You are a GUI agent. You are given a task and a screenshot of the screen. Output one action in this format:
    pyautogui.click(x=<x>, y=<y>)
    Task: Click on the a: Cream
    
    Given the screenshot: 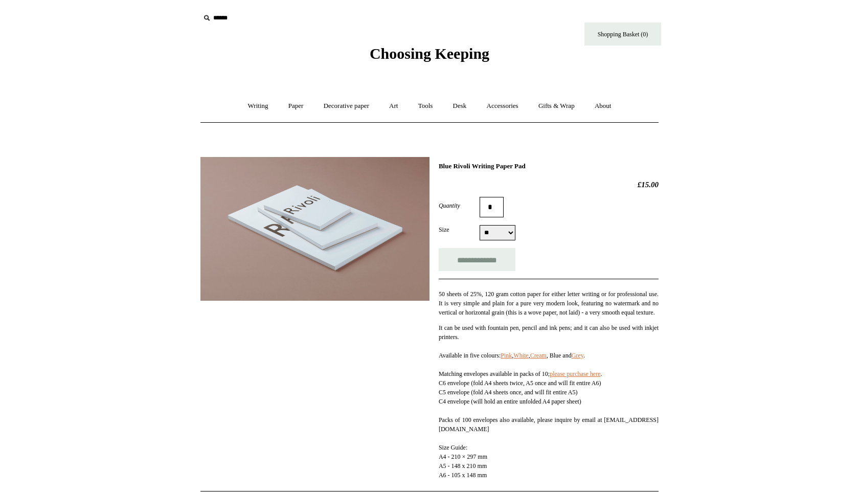 What is the action you would take?
    pyautogui.click(x=538, y=355)
    